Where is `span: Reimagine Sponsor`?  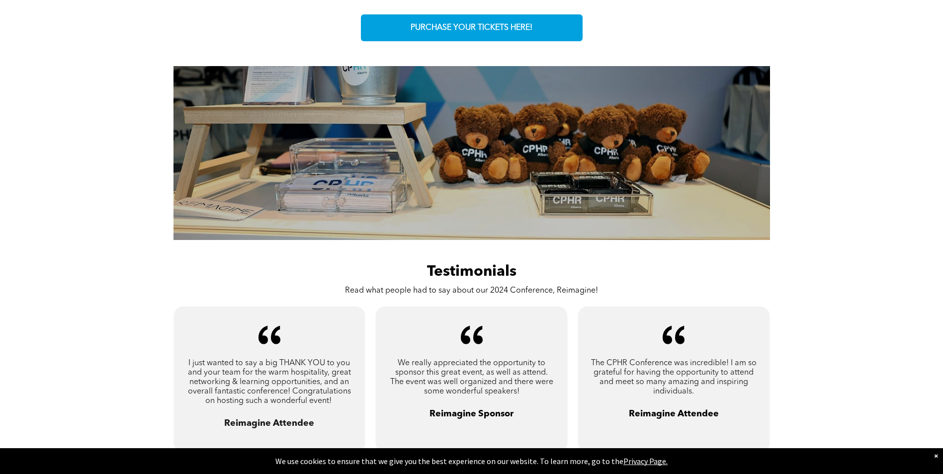 span: Reimagine Sponsor is located at coordinates (471, 414).